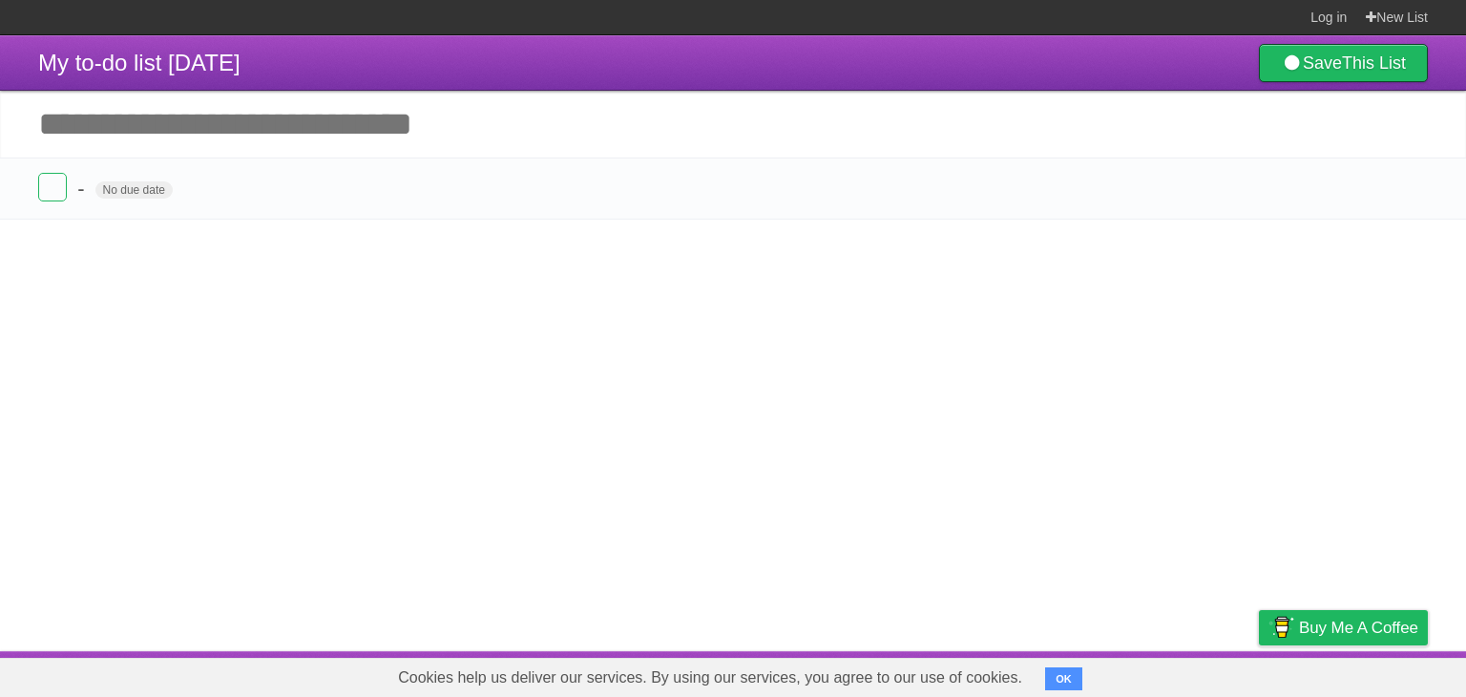 The height and width of the screenshot is (697, 1466). Describe the element at coordinates (1373, 63) in the screenshot. I see `b: This List` at that location.